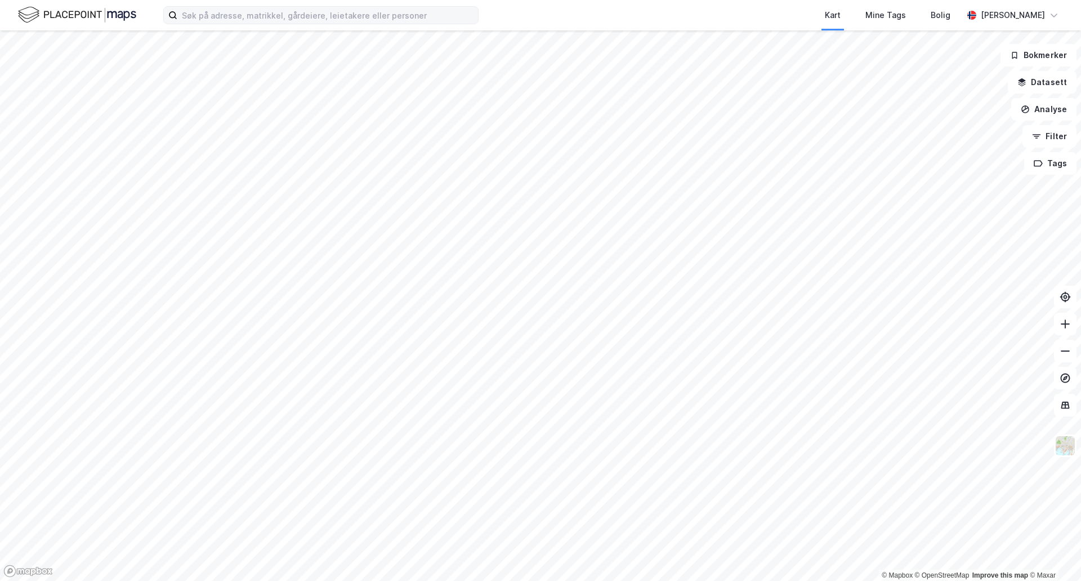 This screenshot has height=581, width=1081. Describe the element at coordinates (77, 15) in the screenshot. I see `img: logo.f888ab2527a4732fd821a326f86c7f29.svg` at that location.